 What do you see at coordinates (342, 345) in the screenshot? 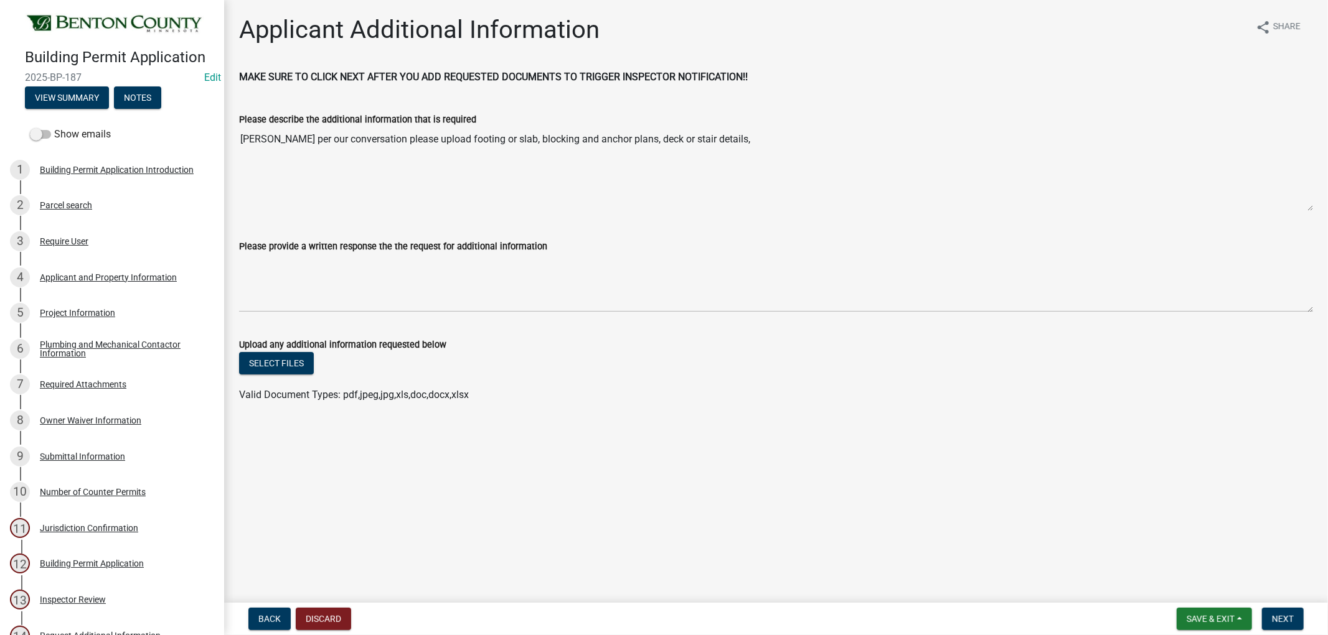
I see `label: Upload any additional information requested below` at bounding box center [342, 345].